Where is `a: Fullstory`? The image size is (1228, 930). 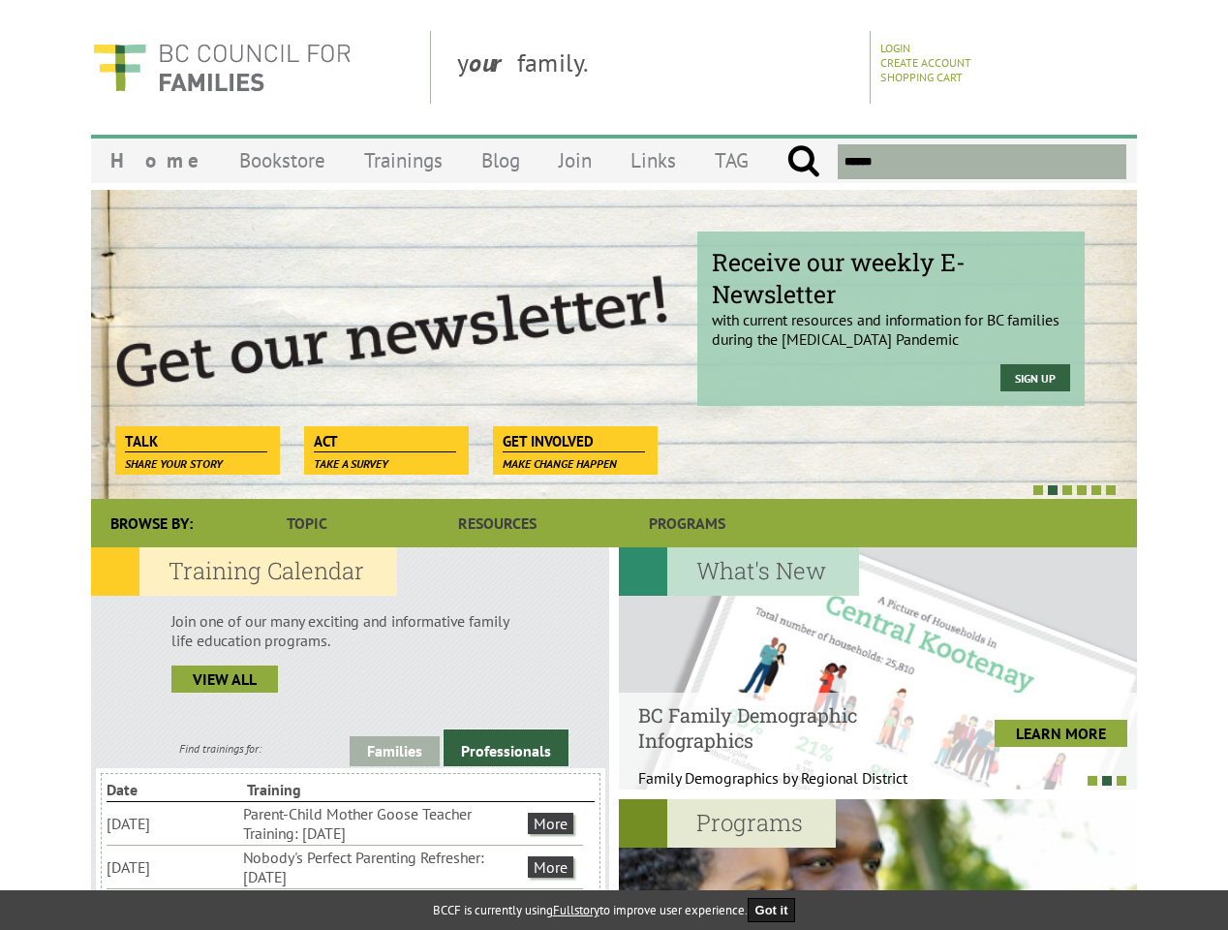
a: Fullstory is located at coordinates (576, 909).